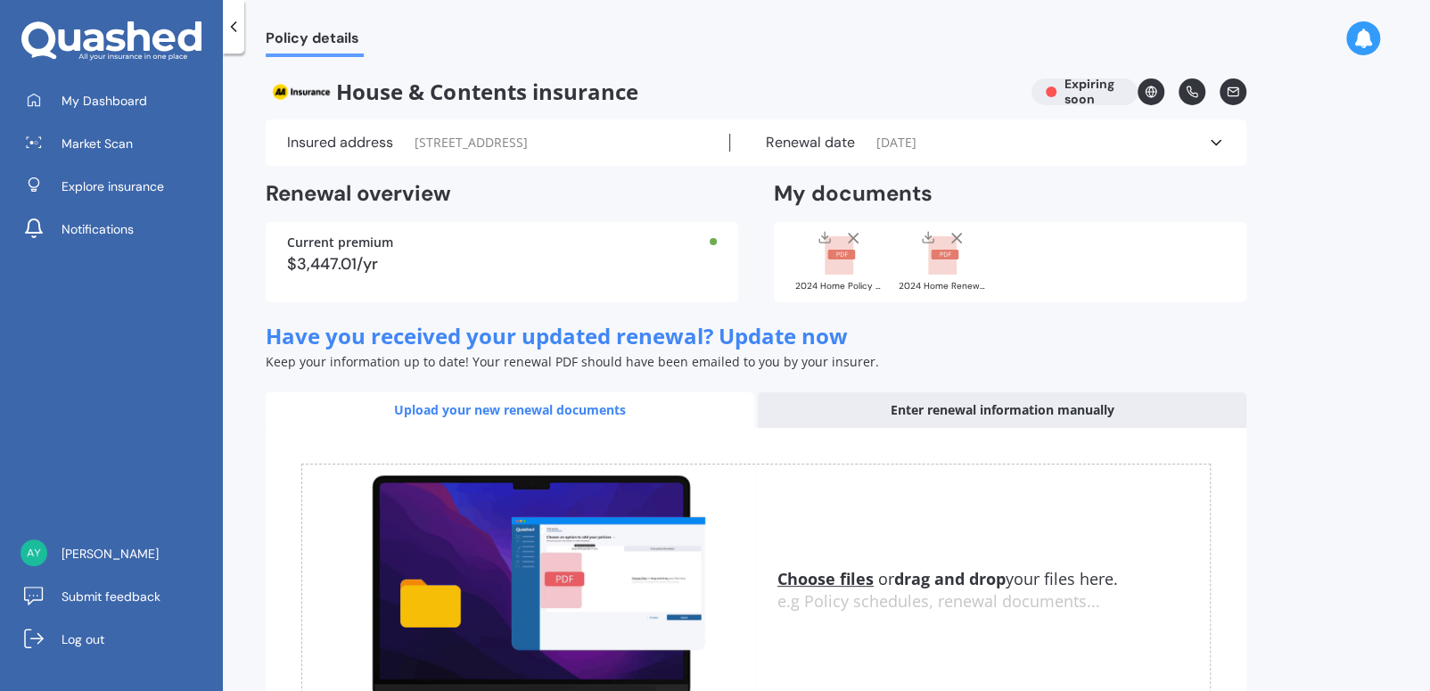 This screenshot has height=691, width=1430. What do you see at coordinates (502, 243) in the screenshot?
I see `div: Current premium` at bounding box center [502, 243].